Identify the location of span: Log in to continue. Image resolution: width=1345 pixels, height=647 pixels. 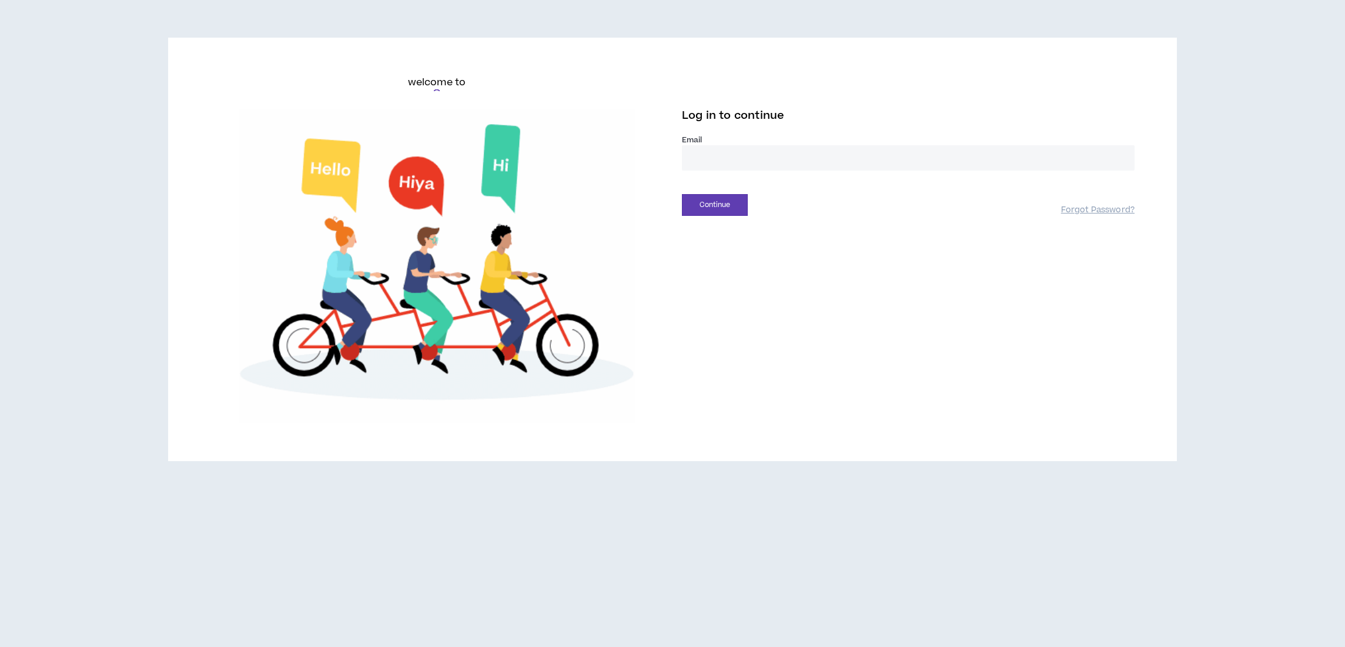
(733, 115).